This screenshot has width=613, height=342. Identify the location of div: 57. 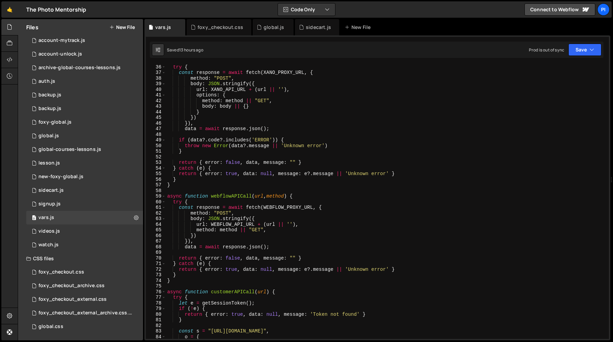
(156, 185).